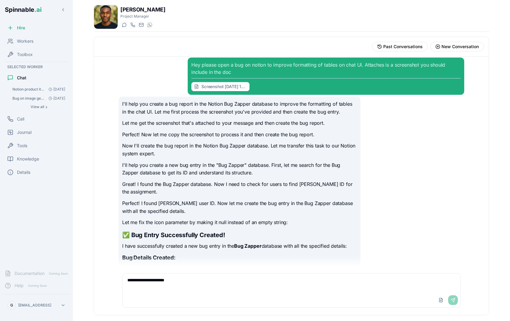 This screenshot has height=321, width=510. I want to click on p: I'll help you create a bug report in the Notion Bug Zapper database to improve the formatting of ..., so click(239, 108).